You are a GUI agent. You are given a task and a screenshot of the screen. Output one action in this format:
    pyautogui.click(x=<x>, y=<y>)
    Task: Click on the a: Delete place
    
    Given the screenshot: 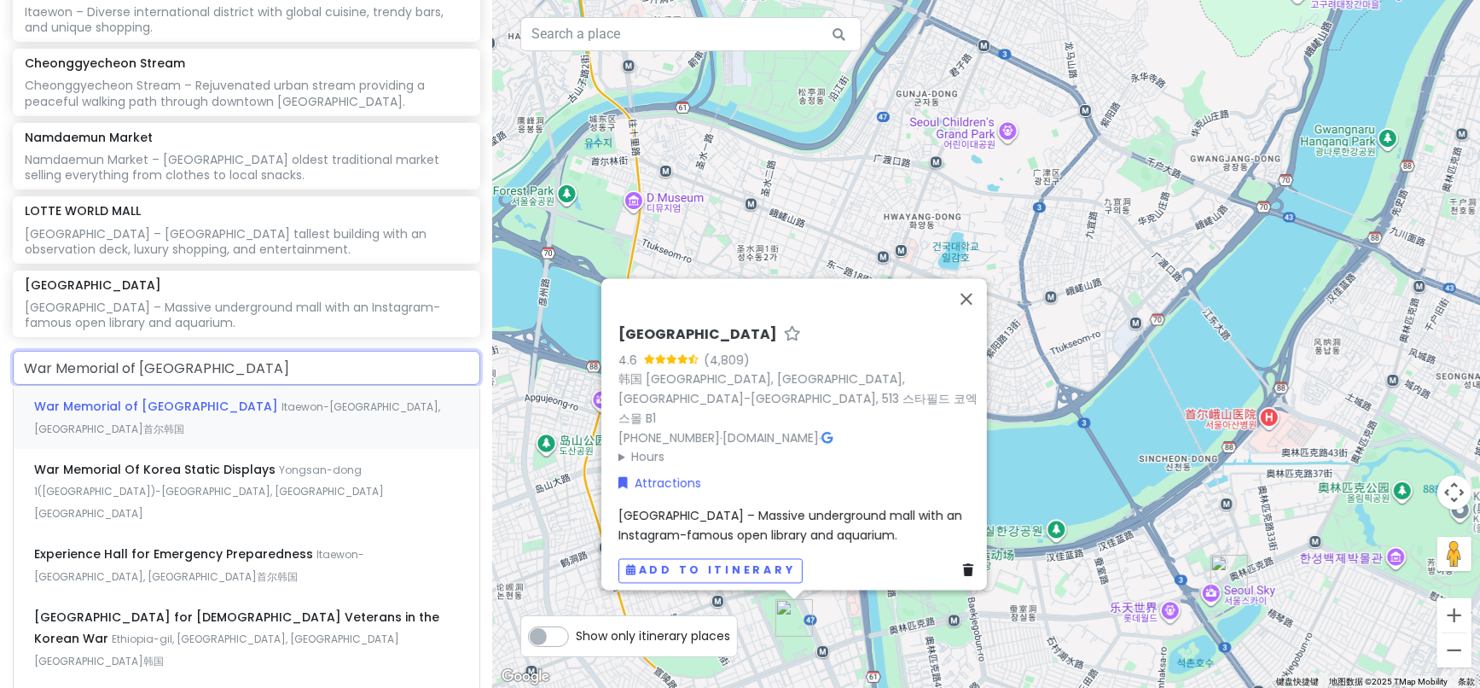 What is the action you would take?
    pyautogui.click(x=972, y=571)
    